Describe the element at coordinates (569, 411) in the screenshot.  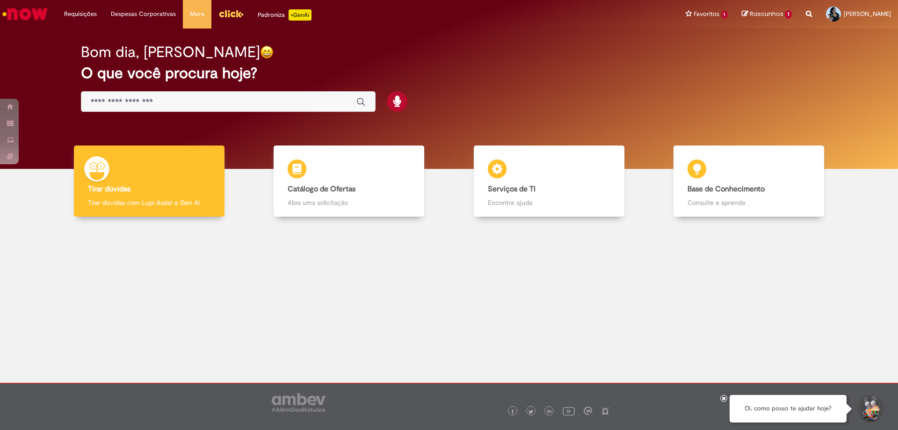
I see `img: logo_footer_youtube.png` at that location.